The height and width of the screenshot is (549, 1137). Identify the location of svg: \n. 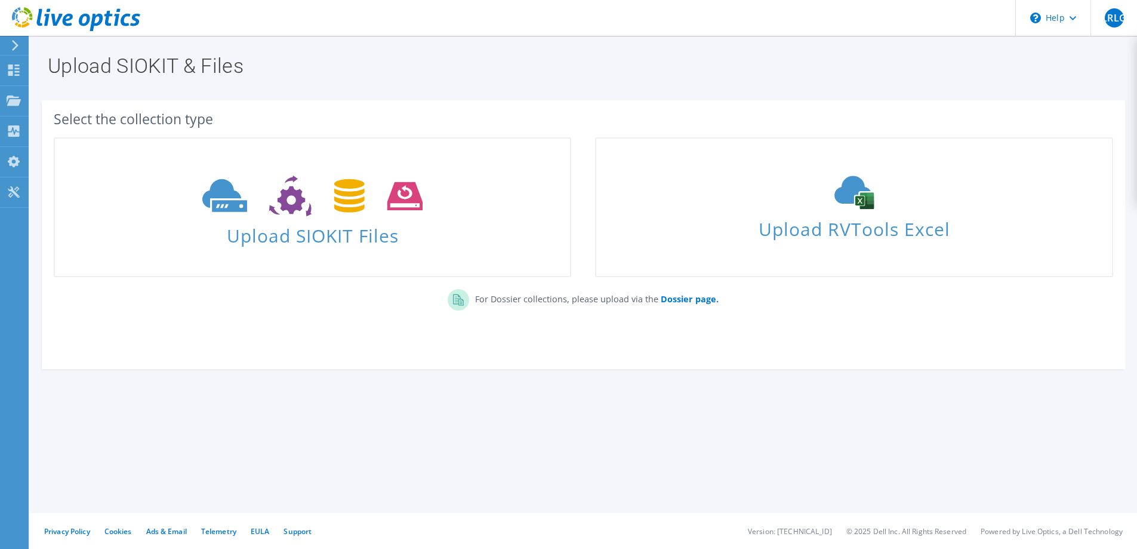
(1036, 18).